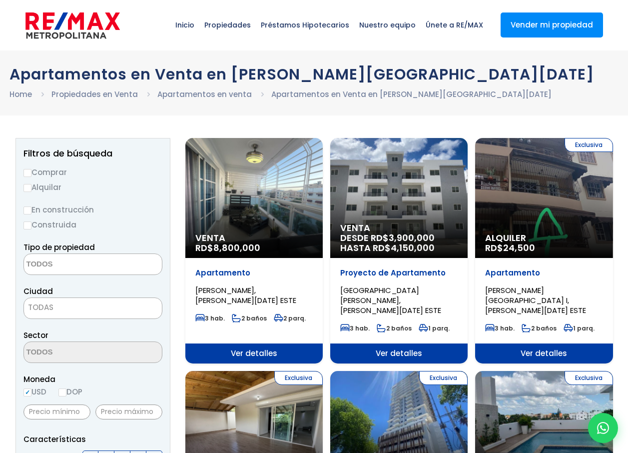  I want to click on span: 4,150,000, so click(413, 247).